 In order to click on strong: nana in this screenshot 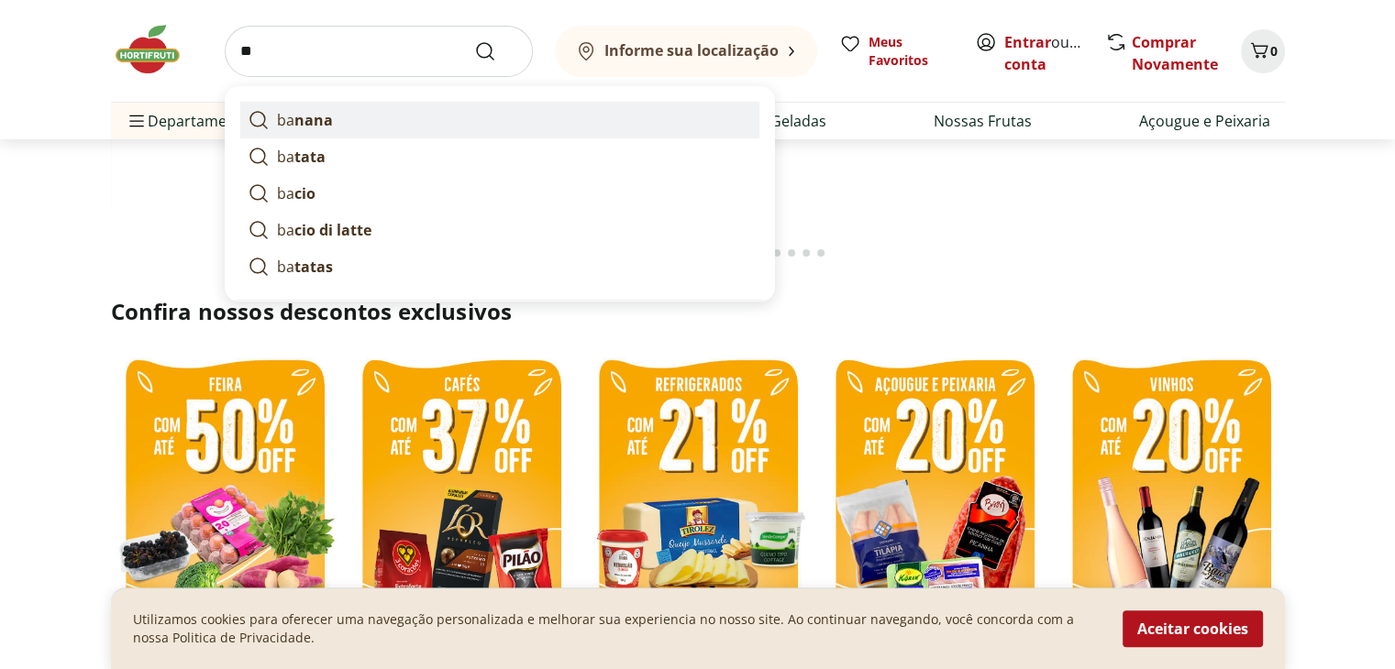, I will do `click(314, 120)`.